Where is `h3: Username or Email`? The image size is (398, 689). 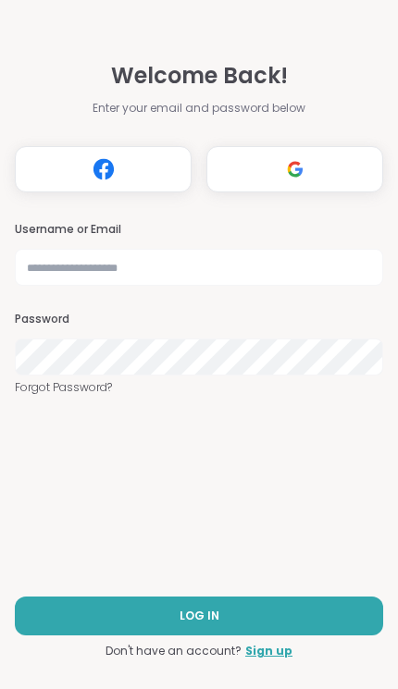 h3: Username or Email is located at coordinates (199, 229).